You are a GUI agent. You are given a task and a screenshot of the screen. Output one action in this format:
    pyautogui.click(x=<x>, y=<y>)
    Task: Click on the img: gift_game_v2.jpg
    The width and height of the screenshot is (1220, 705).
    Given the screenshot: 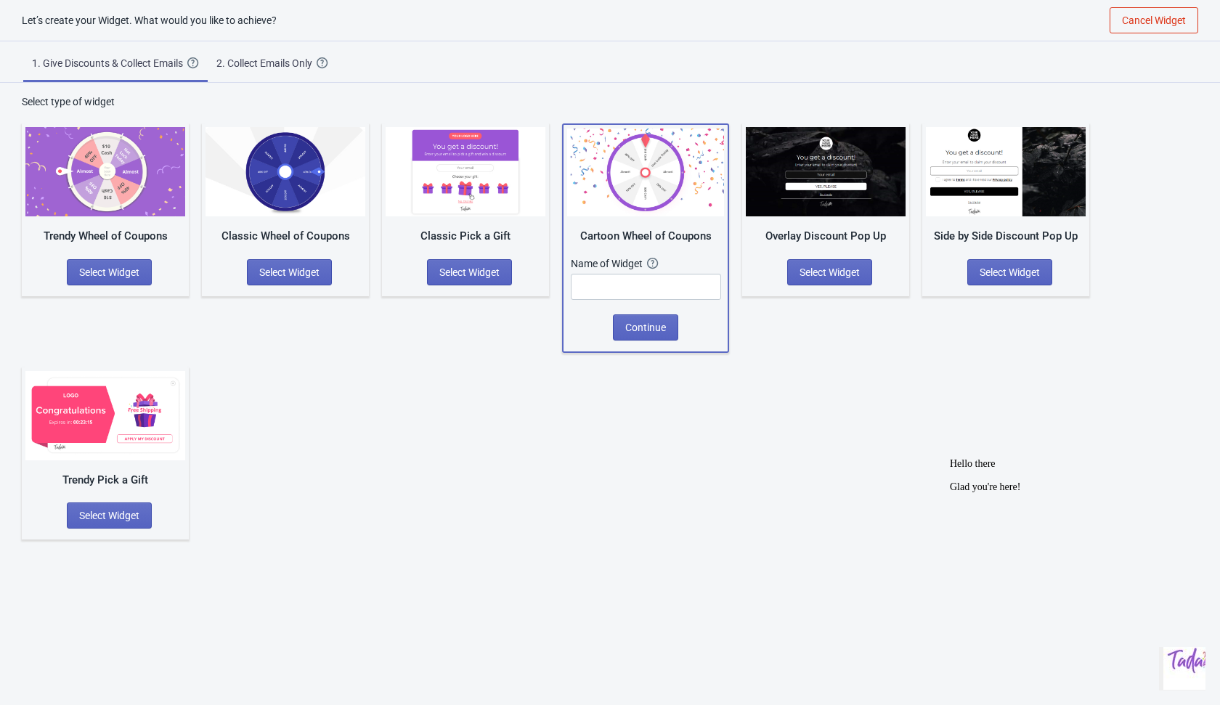 What is the action you would take?
    pyautogui.click(x=105, y=415)
    